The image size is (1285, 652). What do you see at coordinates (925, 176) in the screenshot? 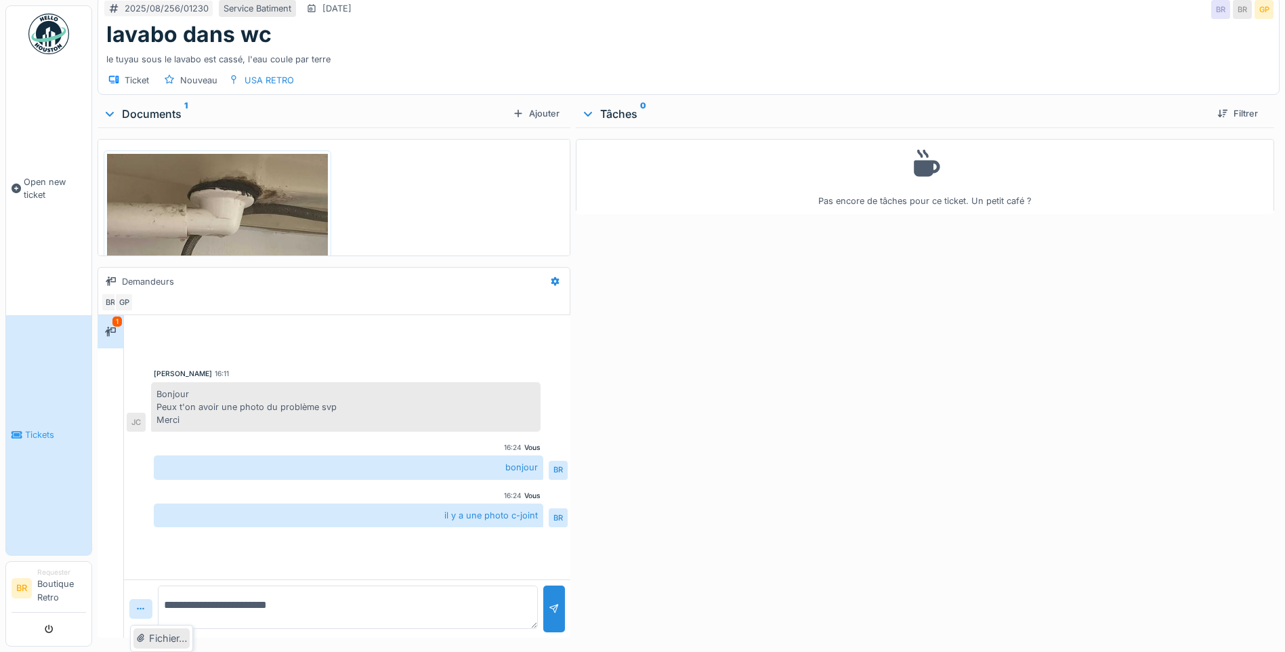
I see `div: Pas encore de tâches pour ce ticket. Un petit café ?` at bounding box center [925, 176].